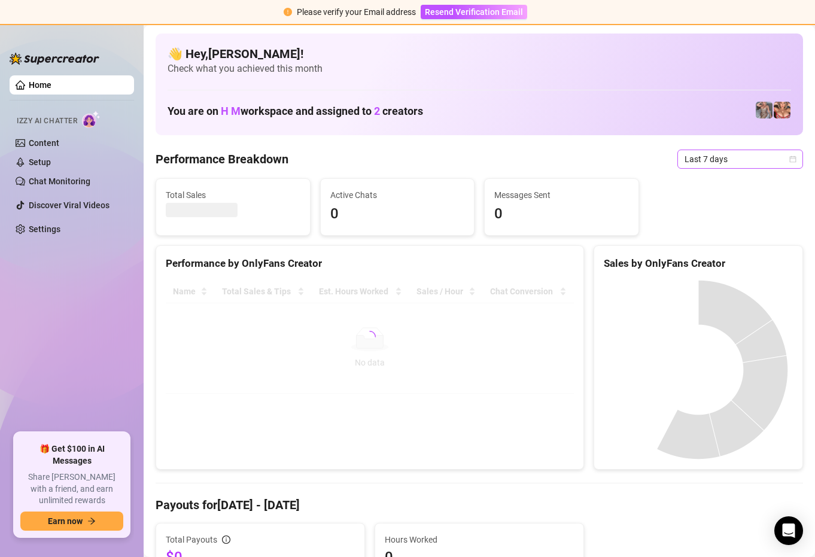  I want to click on img: pennylondon, so click(782, 110).